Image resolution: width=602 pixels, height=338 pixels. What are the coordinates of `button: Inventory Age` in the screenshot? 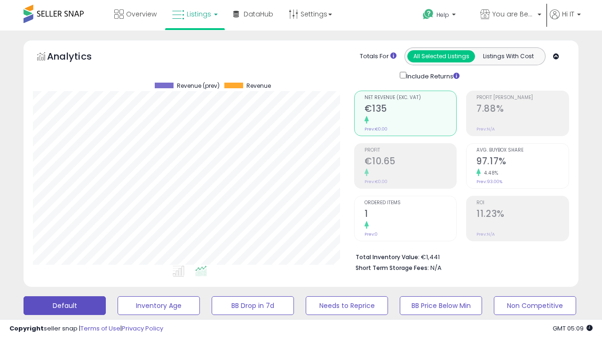 It's located at (158, 306).